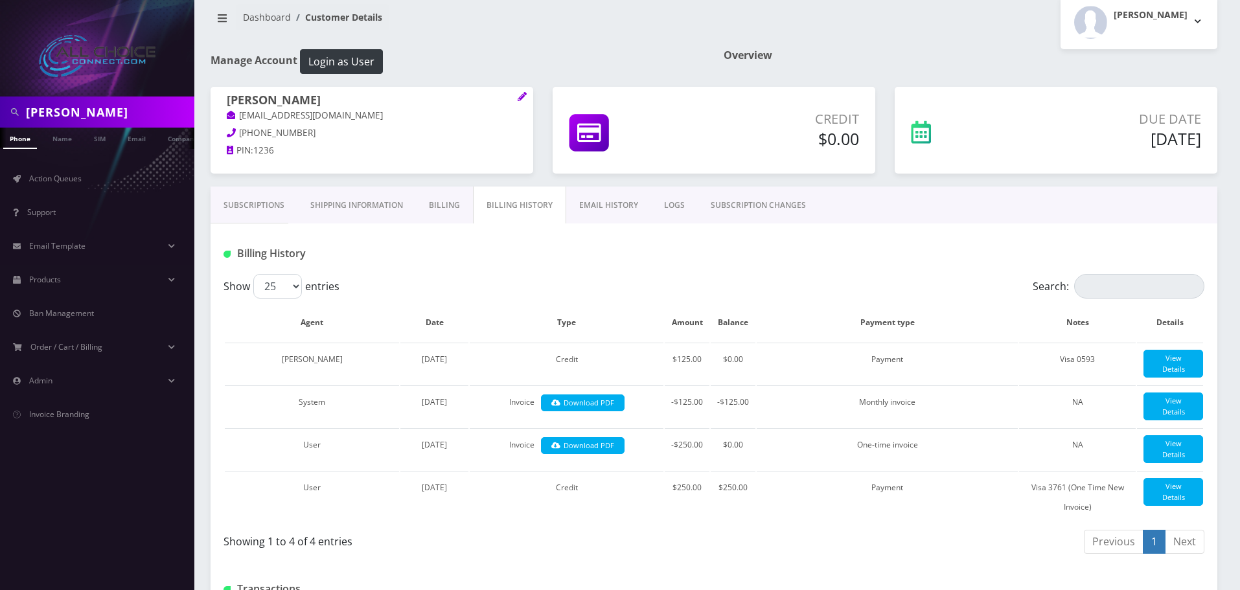 Image resolution: width=1240 pixels, height=590 pixels. I want to click on td: Visa 3761 (One Time New Invoice), so click(1077, 497).